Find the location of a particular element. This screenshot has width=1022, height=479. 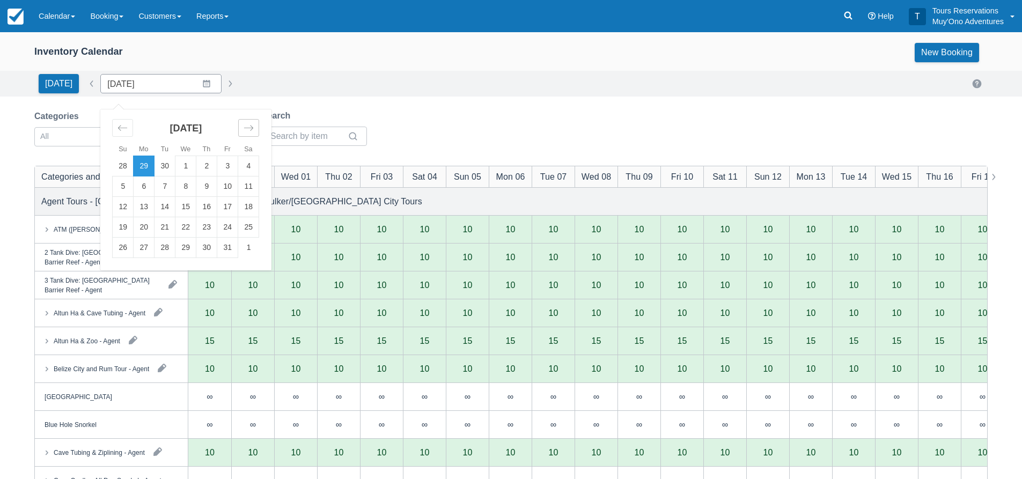

div: Sun 12 is located at coordinates (767, 176).